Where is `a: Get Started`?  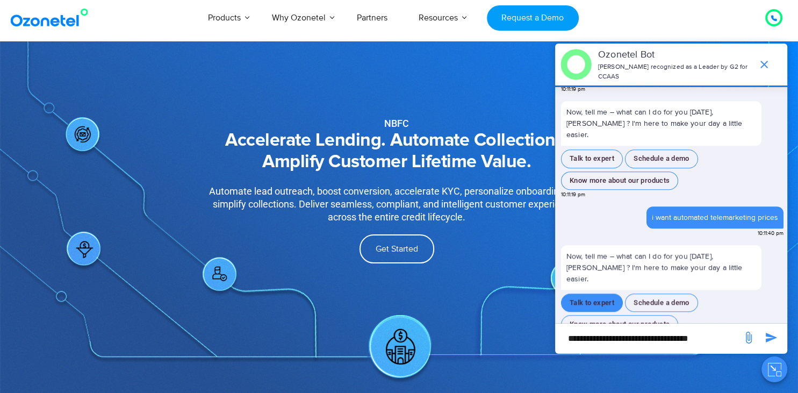
a: Get Started is located at coordinates (397, 249).